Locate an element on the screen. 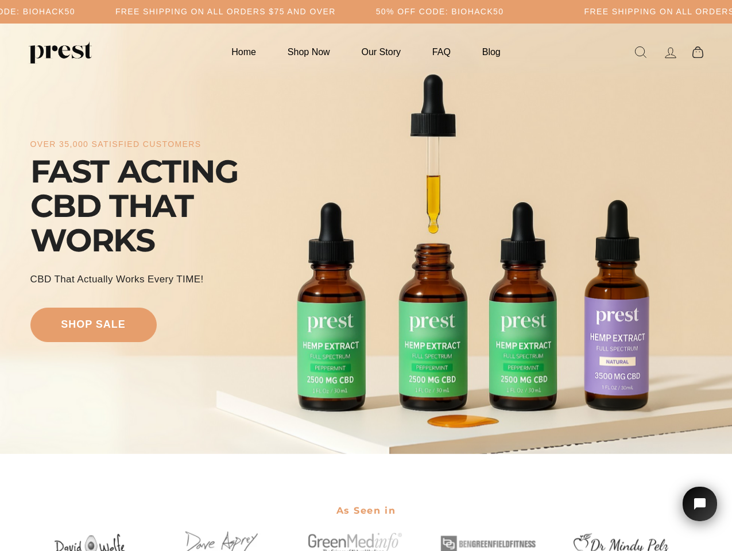 The width and height of the screenshot is (732, 551). ul: Primary is located at coordinates (366, 52).